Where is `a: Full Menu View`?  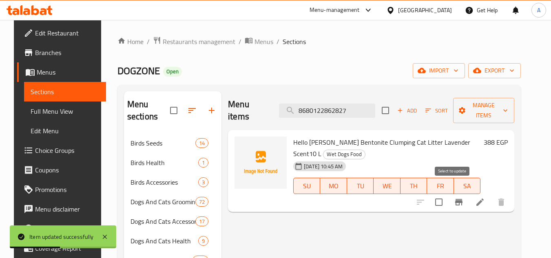 a: Full Menu View is located at coordinates (65, 111).